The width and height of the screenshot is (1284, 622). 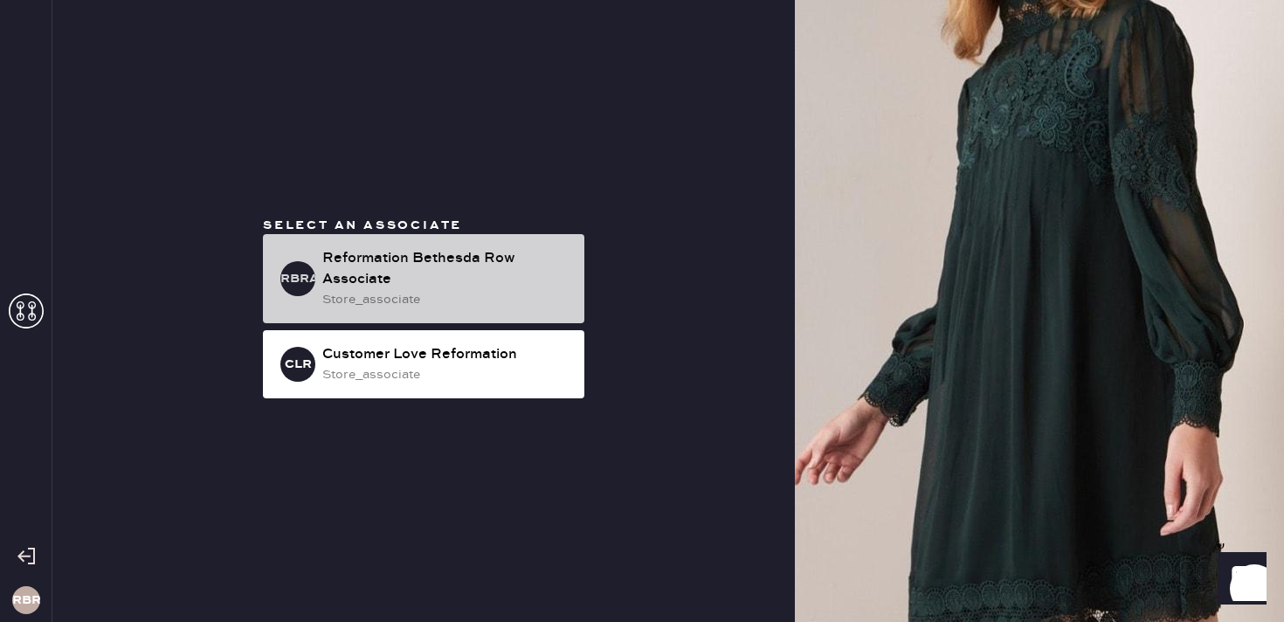 What do you see at coordinates (298, 279) in the screenshot?
I see `h3: RBRA` at bounding box center [298, 279].